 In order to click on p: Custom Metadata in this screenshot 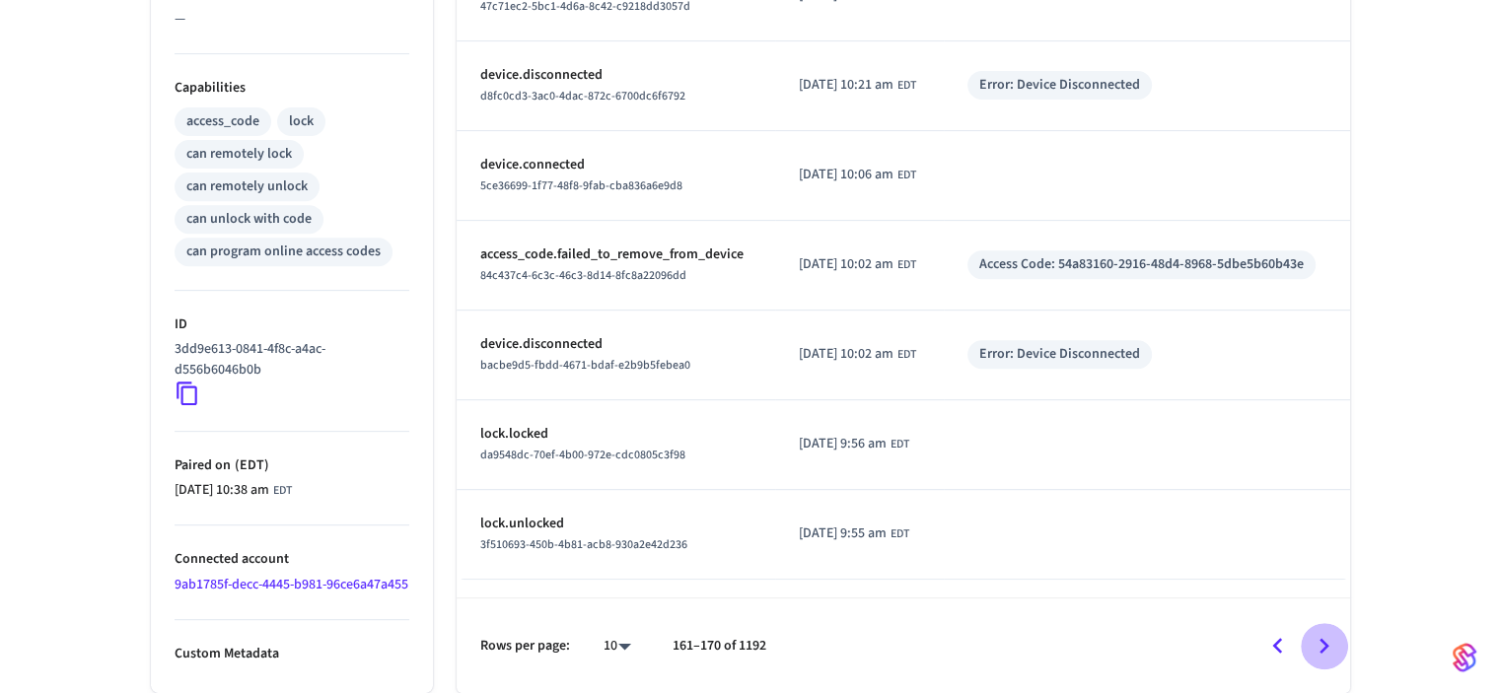, I will do `click(292, 654)`.